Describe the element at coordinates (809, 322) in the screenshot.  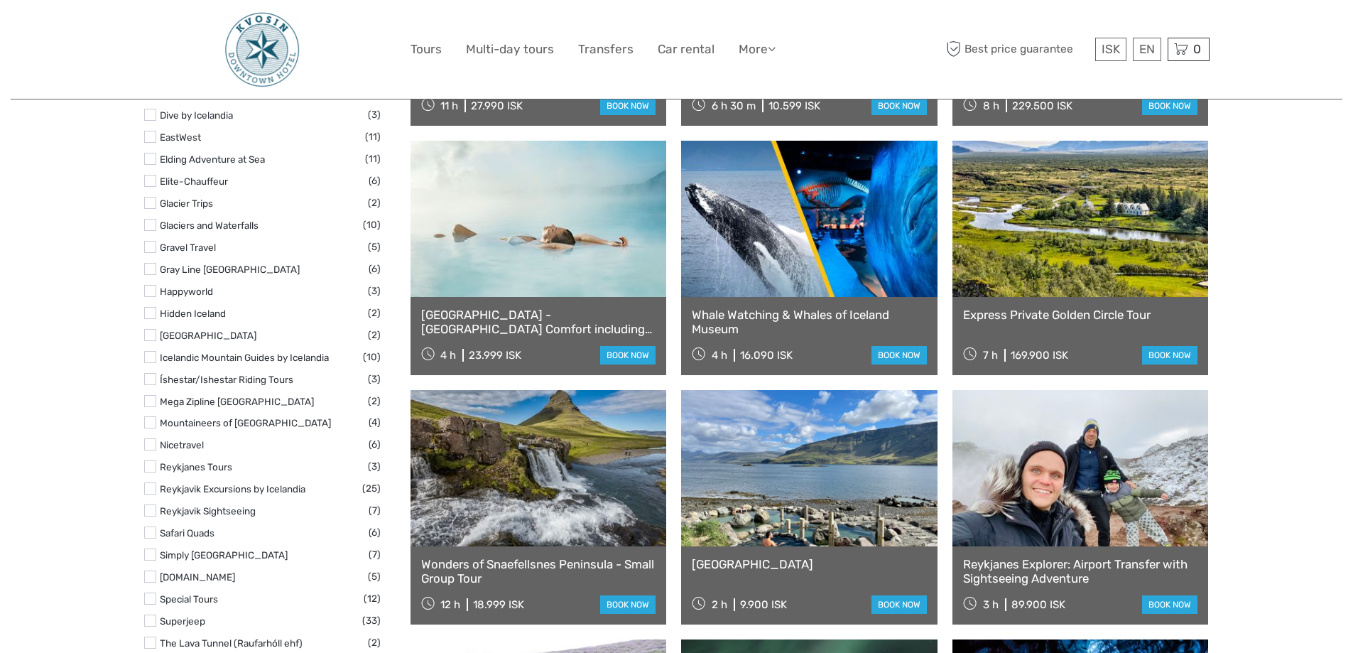
I see `a: Whale Watching & Whales of Iceland Museum` at that location.